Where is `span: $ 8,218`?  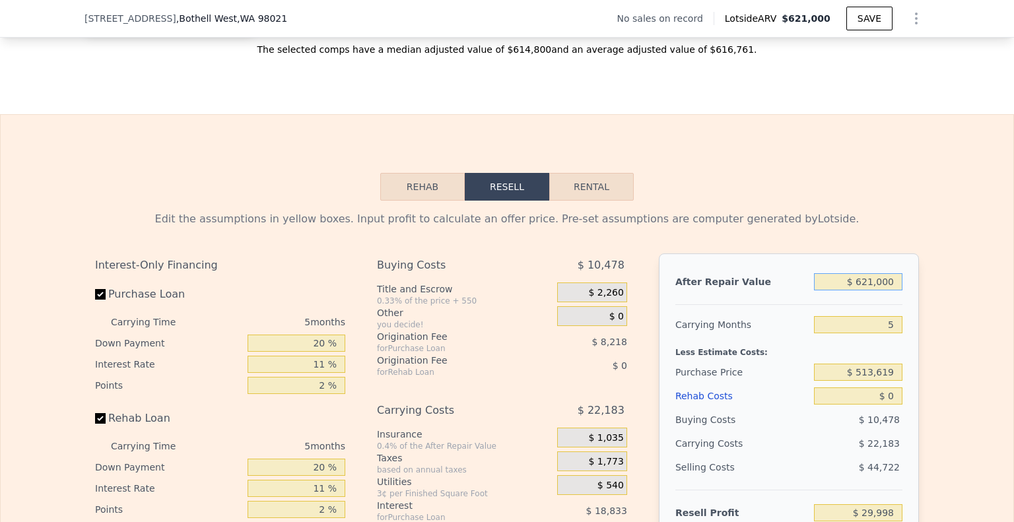
span: $ 8,218 is located at coordinates (608, 342).